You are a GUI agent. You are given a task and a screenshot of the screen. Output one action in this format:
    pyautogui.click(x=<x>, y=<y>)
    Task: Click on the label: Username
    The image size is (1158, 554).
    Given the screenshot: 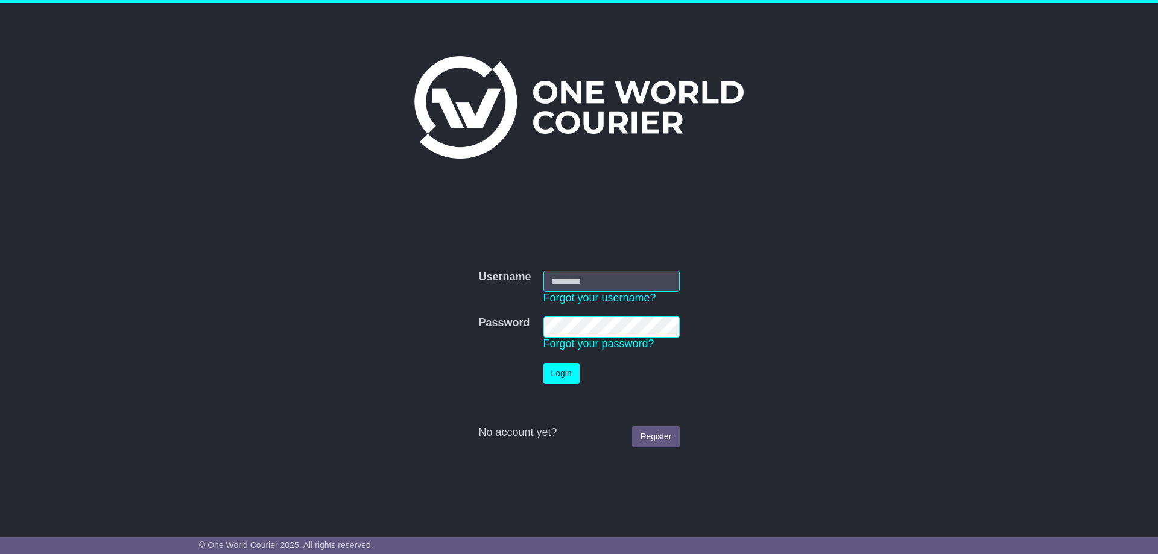 What is the action you would take?
    pyautogui.click(x=504, y=278)
    